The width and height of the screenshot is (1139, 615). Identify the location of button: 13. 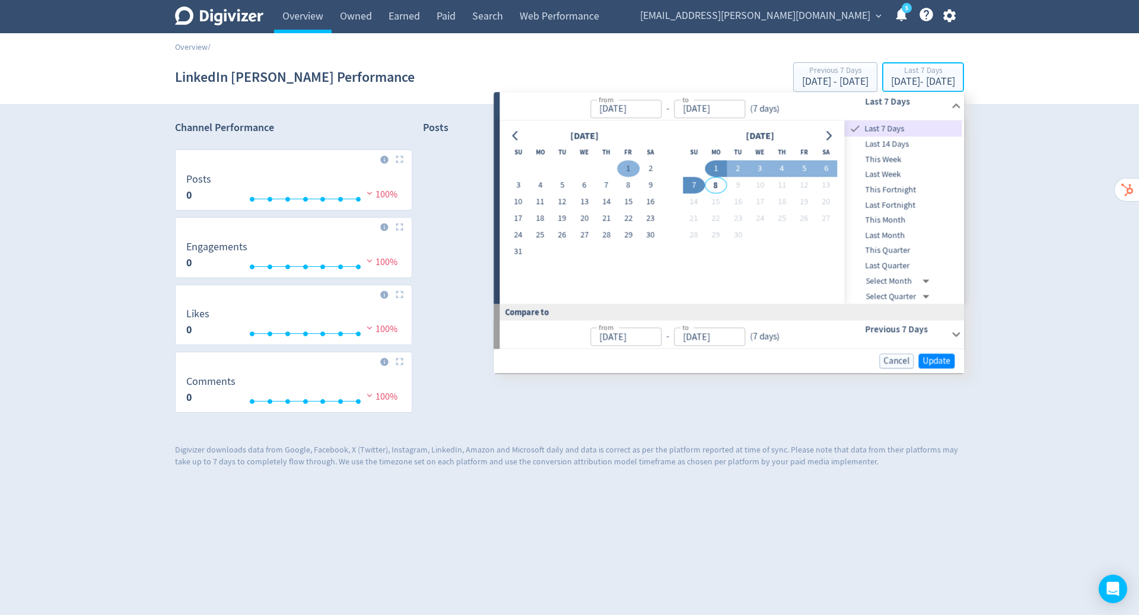
(584, 202).